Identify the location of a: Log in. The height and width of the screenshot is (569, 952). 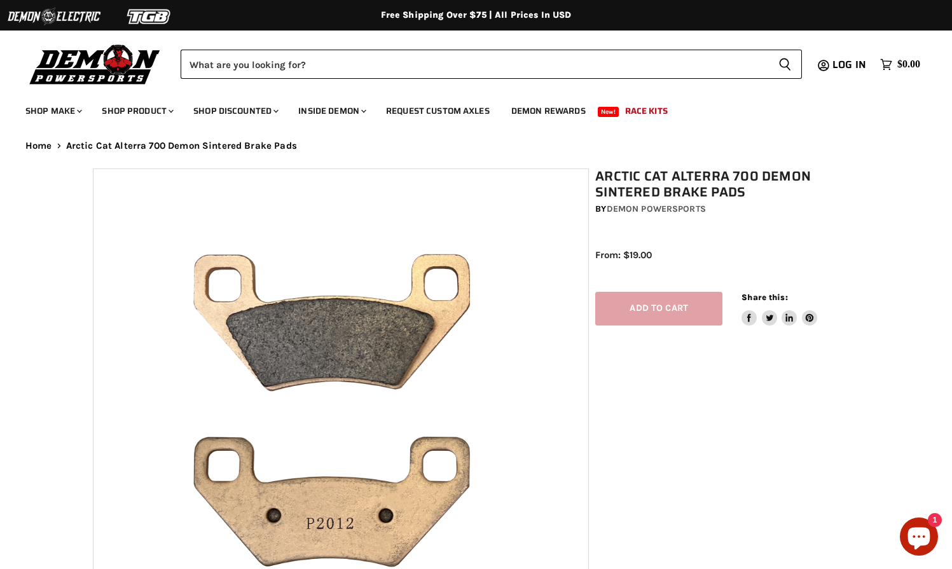
(850, 65).